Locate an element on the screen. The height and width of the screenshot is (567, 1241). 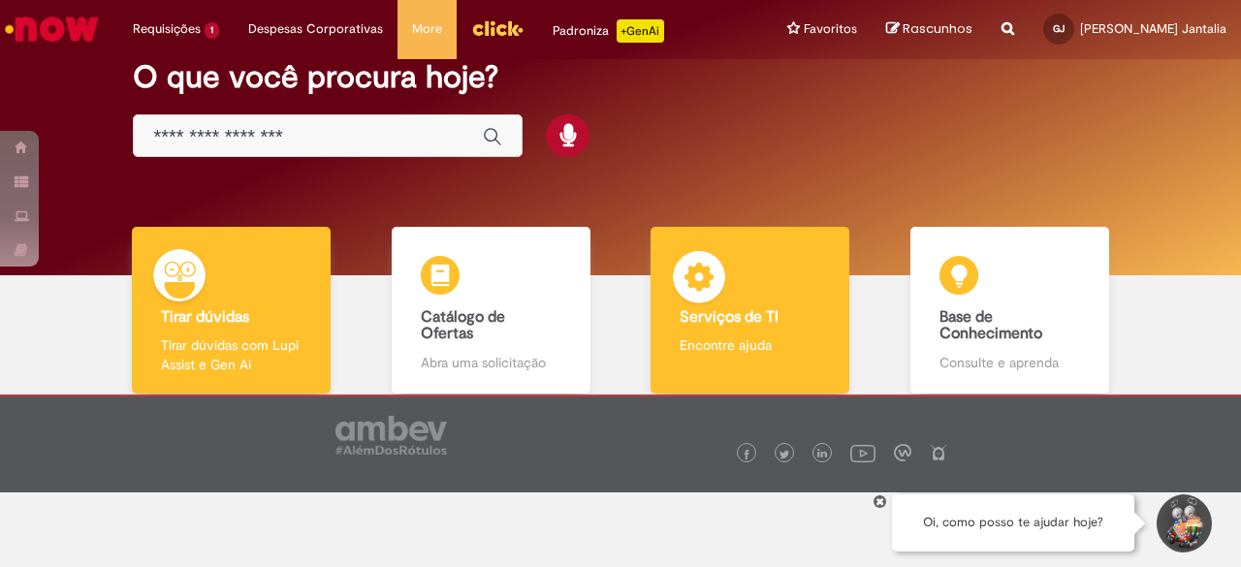
button: Iniciar Conversa de Suporte is located at coordinates (1182, 523).